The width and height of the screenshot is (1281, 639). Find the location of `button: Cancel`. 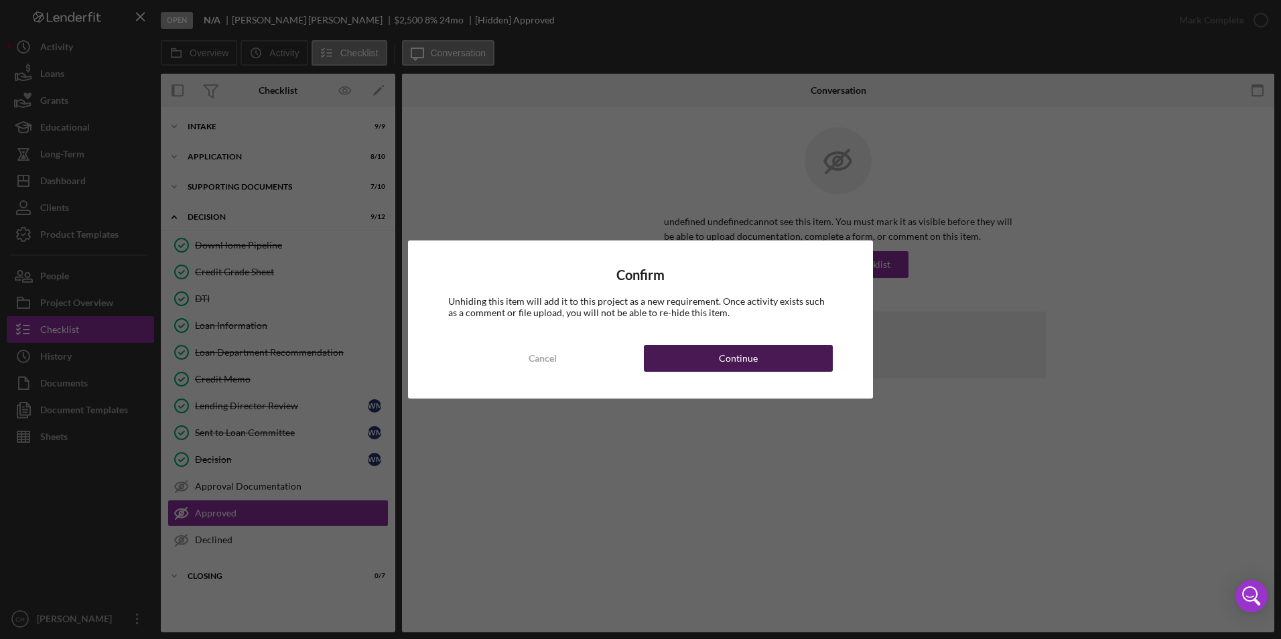

button: Cancel is located at coordinates (543, 359).